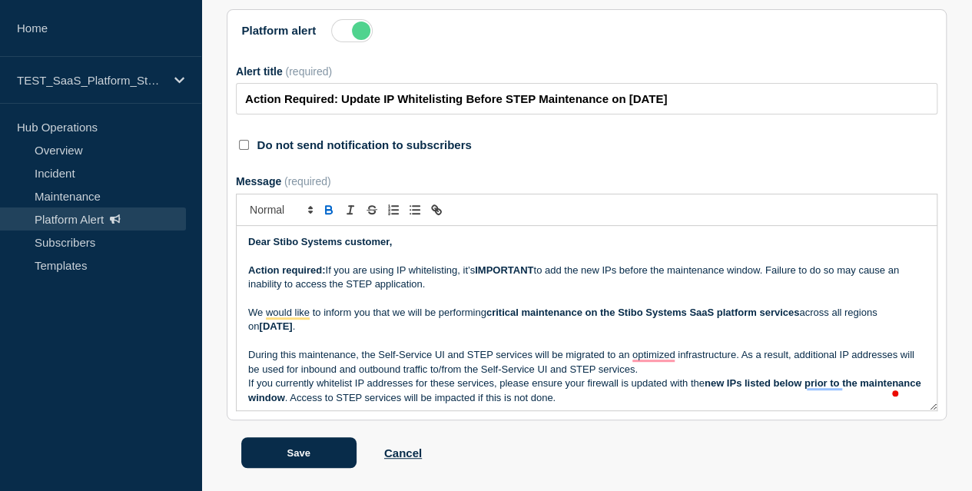  I want to click on strong: new IPs listed below prior to the maintenance window, so click(585, 389).